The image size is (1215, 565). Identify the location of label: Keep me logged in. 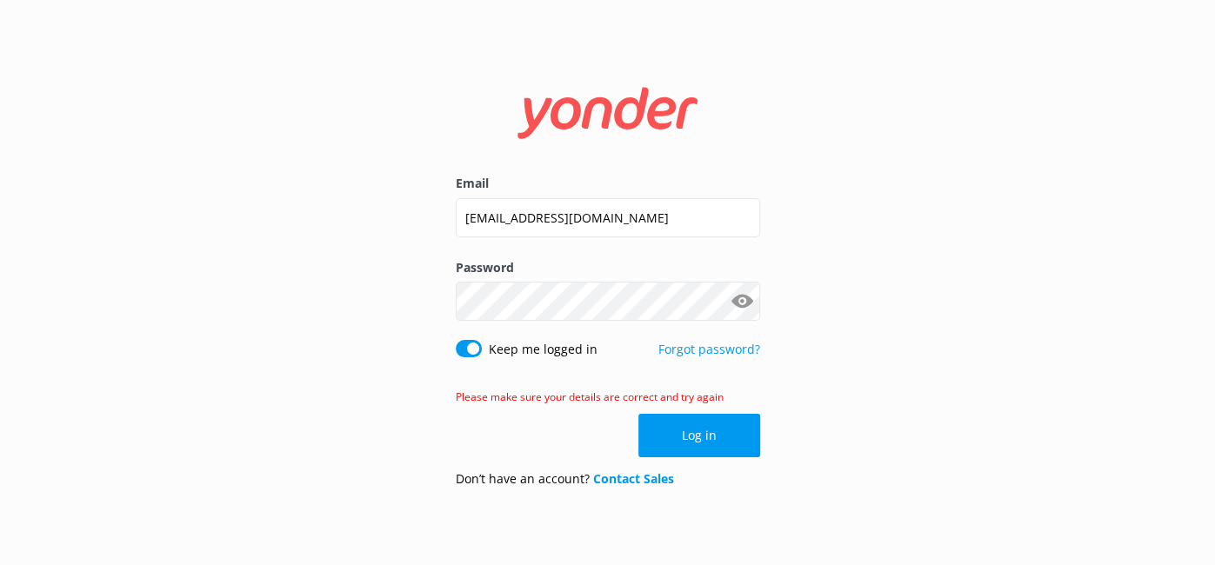
(543, 350).